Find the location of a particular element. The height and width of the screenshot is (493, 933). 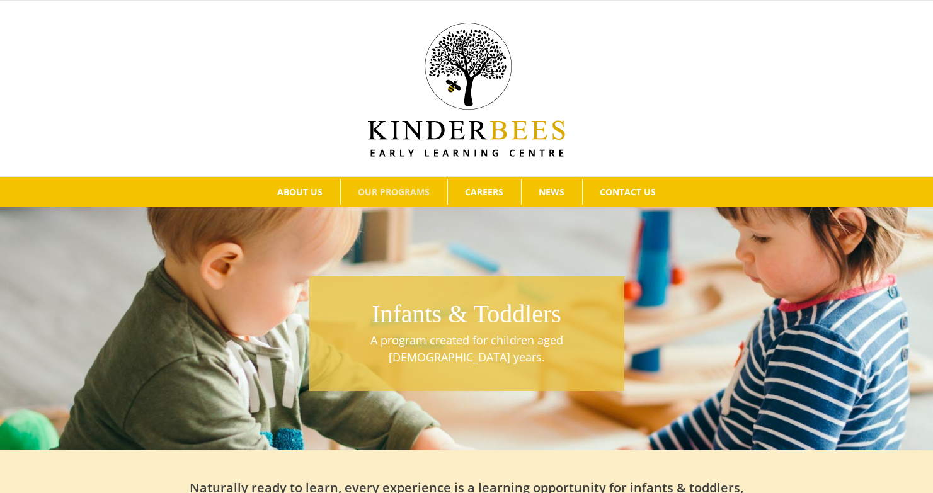

span: ABOUT US is located at coordinates (300, 192).